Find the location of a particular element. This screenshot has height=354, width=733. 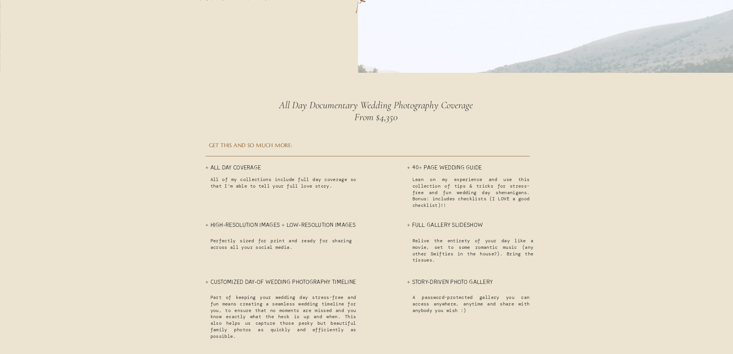

p: A password-protected gallery you can access anywhere, anytime and share with anybody you wish :) is located at coordinates (471, 305).